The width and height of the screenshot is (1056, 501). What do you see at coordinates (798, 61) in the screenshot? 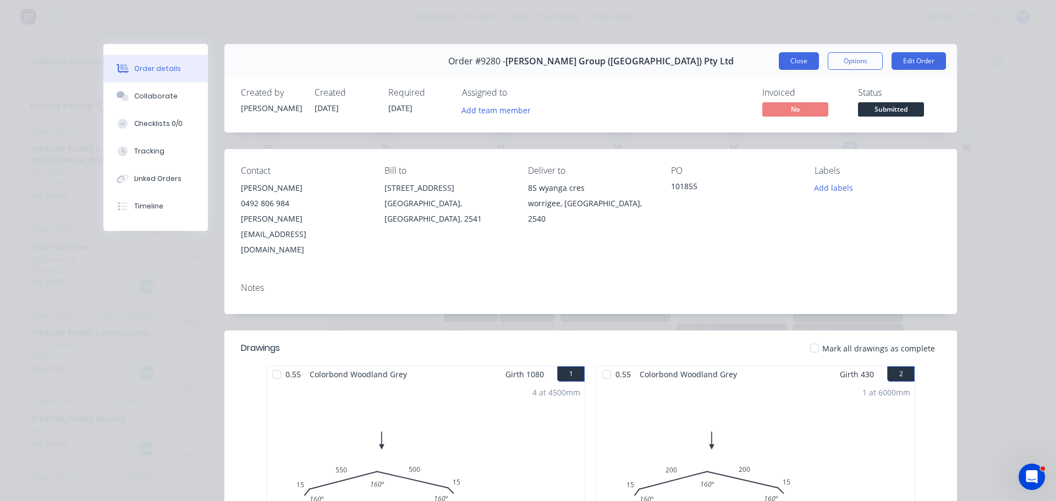
I see `button: Close` at bounding box center [798, 61].